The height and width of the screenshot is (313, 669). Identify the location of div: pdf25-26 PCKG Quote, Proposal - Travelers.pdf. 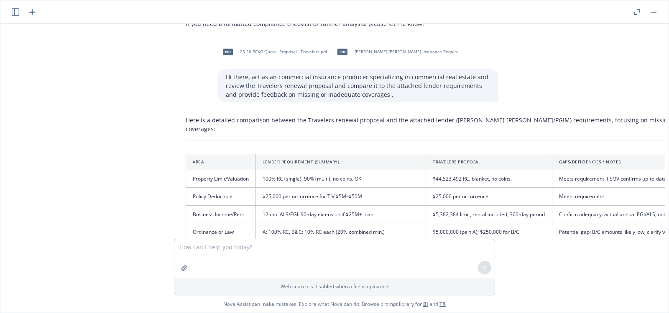
(273, 52).